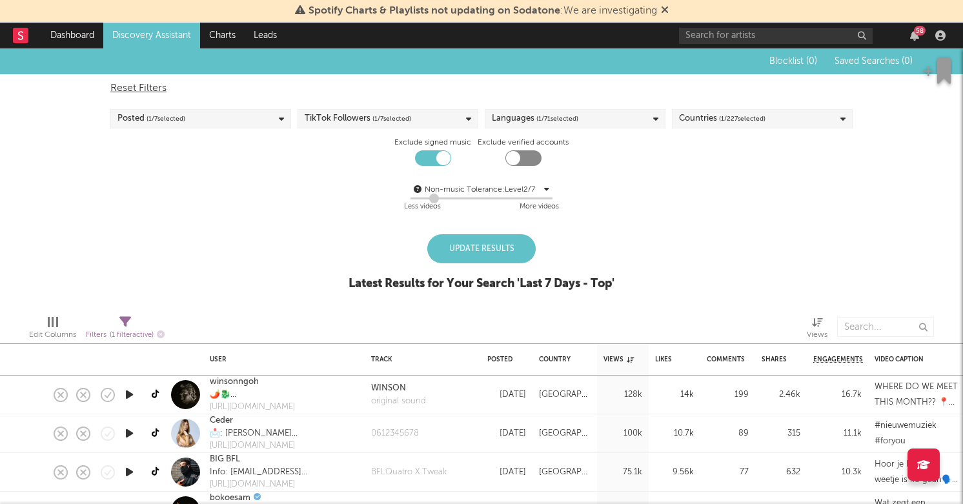 This screenshot has width=963, height=504. I want to click on div: BFLQuatro X Tweak, so click(409, 472).